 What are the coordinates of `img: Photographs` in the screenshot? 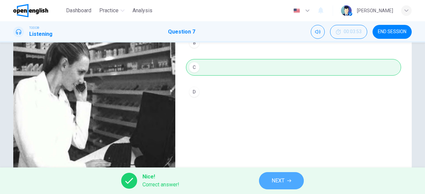 It's located at (94, 107).